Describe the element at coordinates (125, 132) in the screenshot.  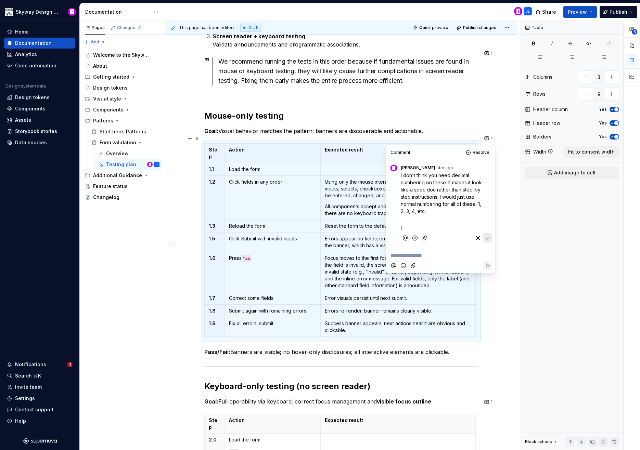
I see `a: Start here: Patterns` at that location.